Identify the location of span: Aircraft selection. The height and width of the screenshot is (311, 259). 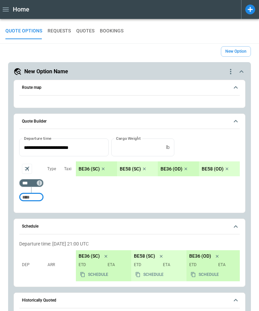
(27, 169).